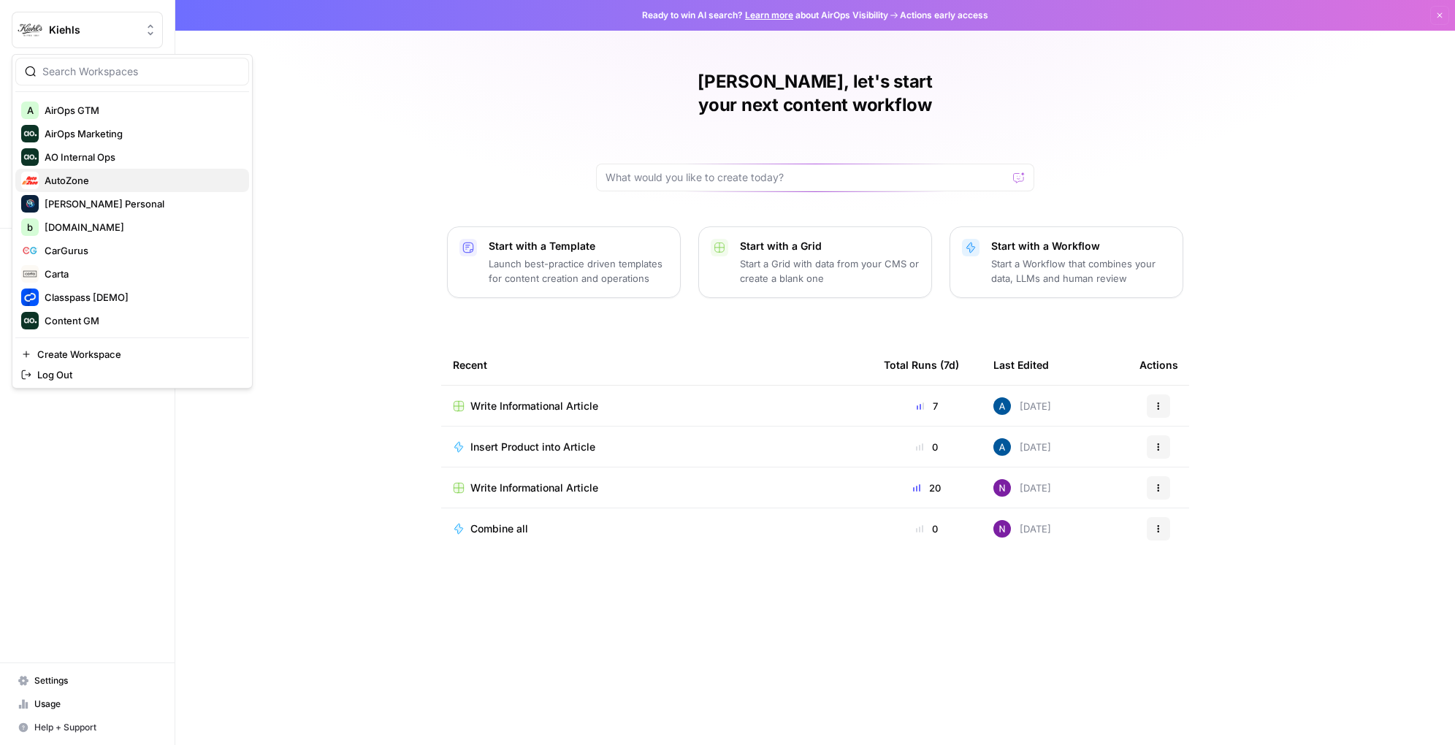 The width and height of the screenshot is (1455, 745). I want to click on span: Actions early access, so click(943, 15).